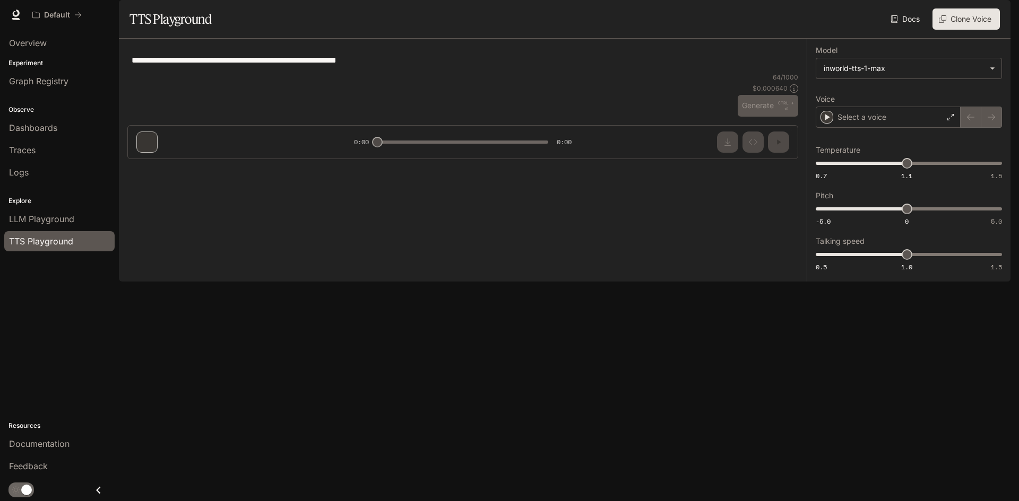 This screenshot has width=1019, height=501. I want to click on p: Pitch, so click(824, 196).